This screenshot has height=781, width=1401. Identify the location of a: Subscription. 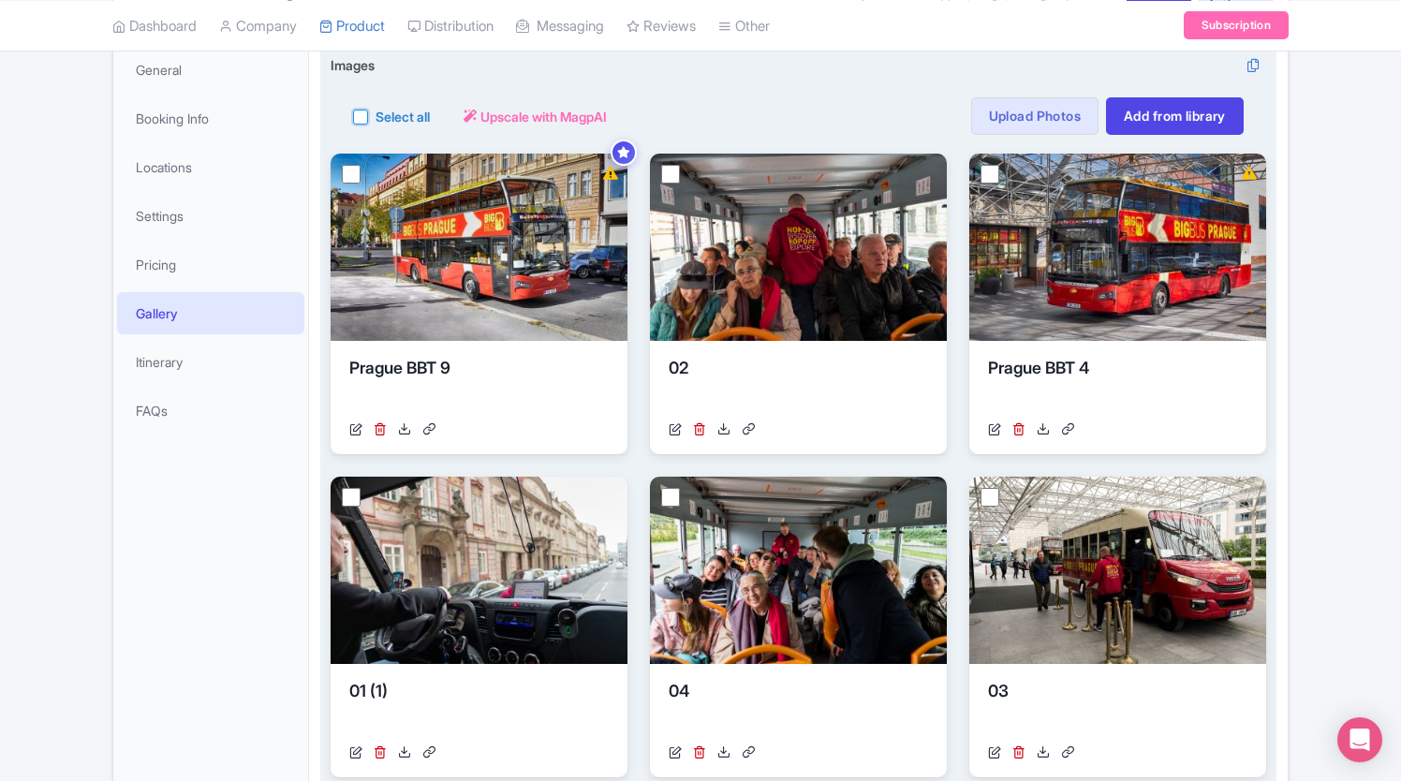
(1236, 25).